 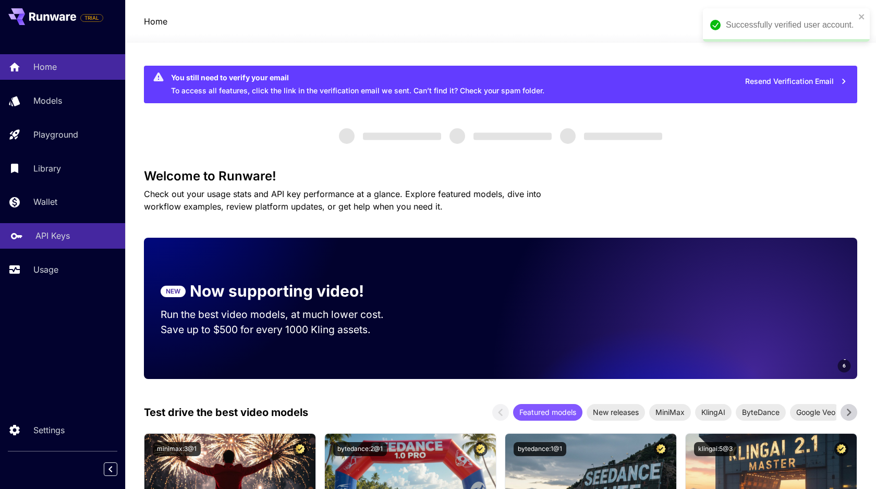 What do you see at coordinates (92, 18) in the screenshot?
I see `span: TRIAL` at bounding box center [92, 18].